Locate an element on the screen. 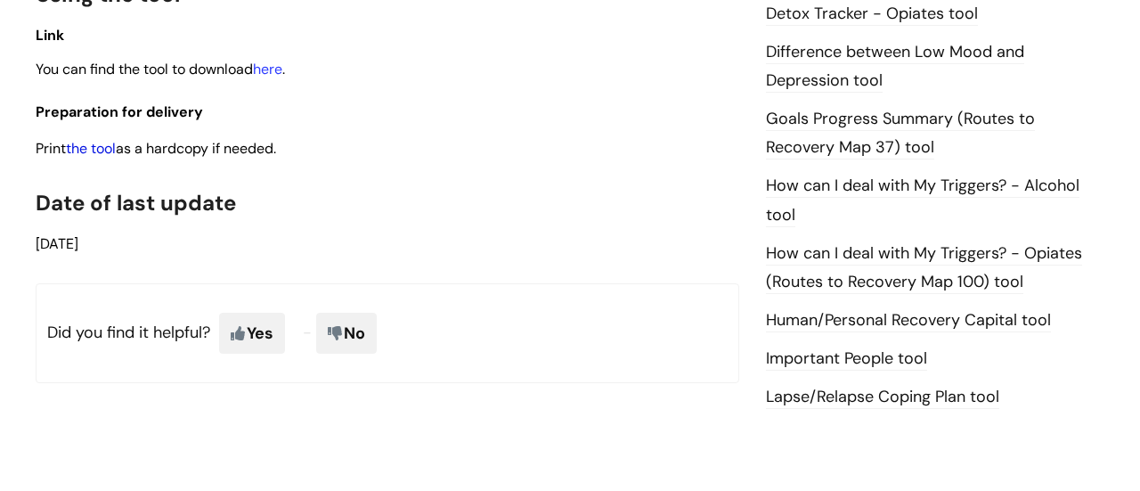 The height and width of the screenshot is (491, 1140). p: Did you find it helpful? is located at coordinates (387, 333).